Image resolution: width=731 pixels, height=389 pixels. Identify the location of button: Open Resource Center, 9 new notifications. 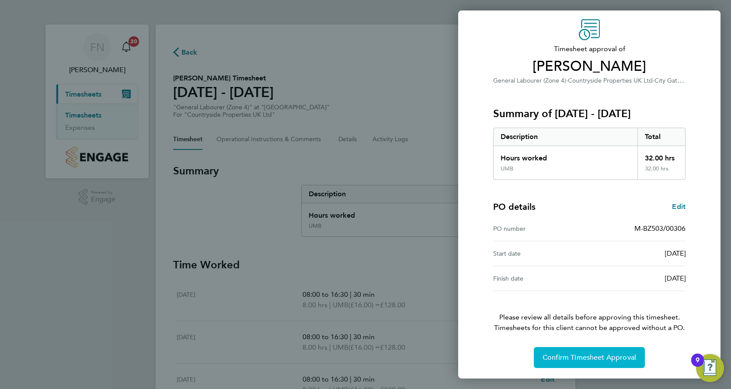
(710, 368).